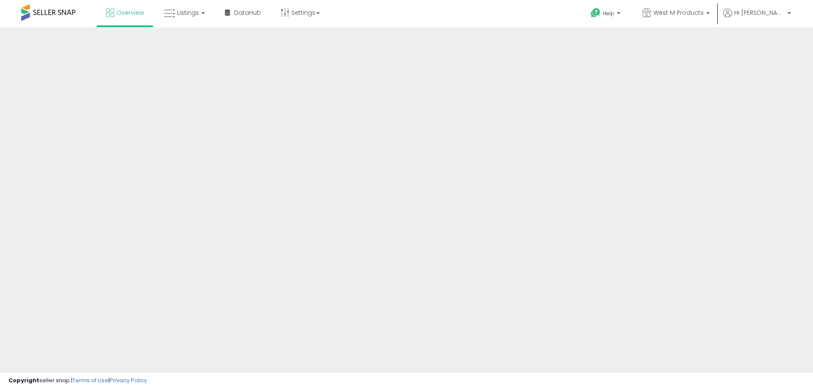  Describe the element at coordinates (128, 380) in the screenshot. I see `a: Privacy Policy` at that location.